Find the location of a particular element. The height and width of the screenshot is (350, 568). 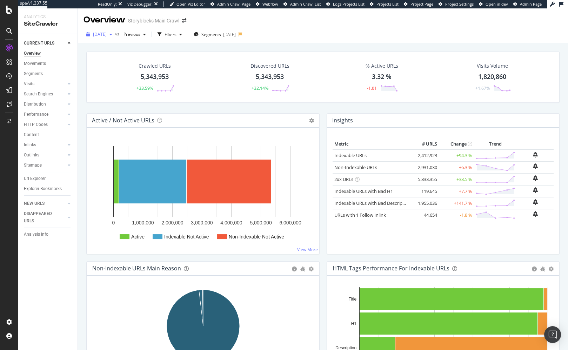

a: Project Page is located at coordinates (418, 4).